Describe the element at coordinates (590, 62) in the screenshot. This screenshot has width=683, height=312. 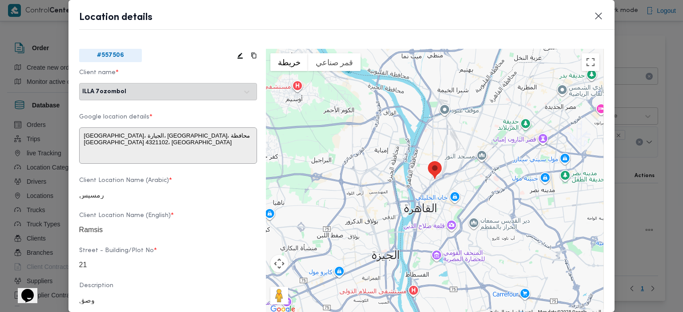
I see `button: تبديل إلى العرض ملء الشاشة` at that location.